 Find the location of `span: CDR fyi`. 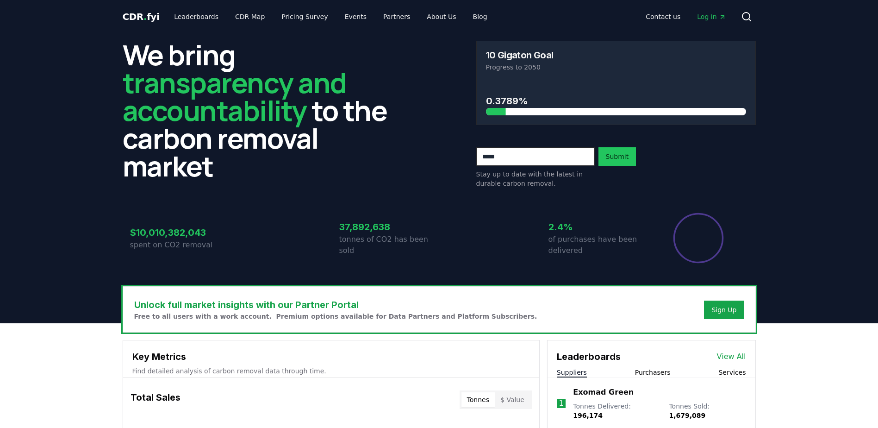

span: CDR fyi is located at coordinates (141, 17).